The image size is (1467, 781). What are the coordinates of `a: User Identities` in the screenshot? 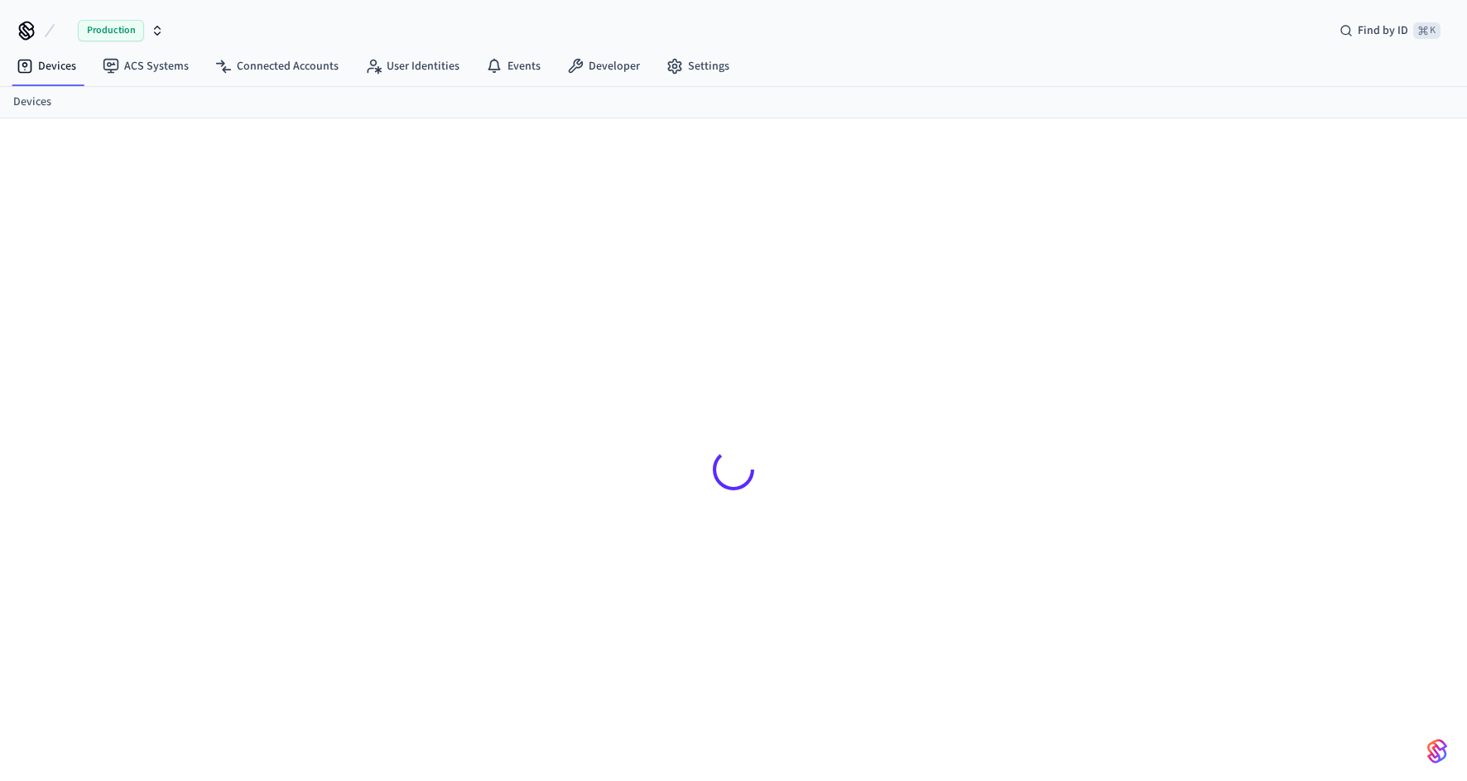 It's located at (412, 66).